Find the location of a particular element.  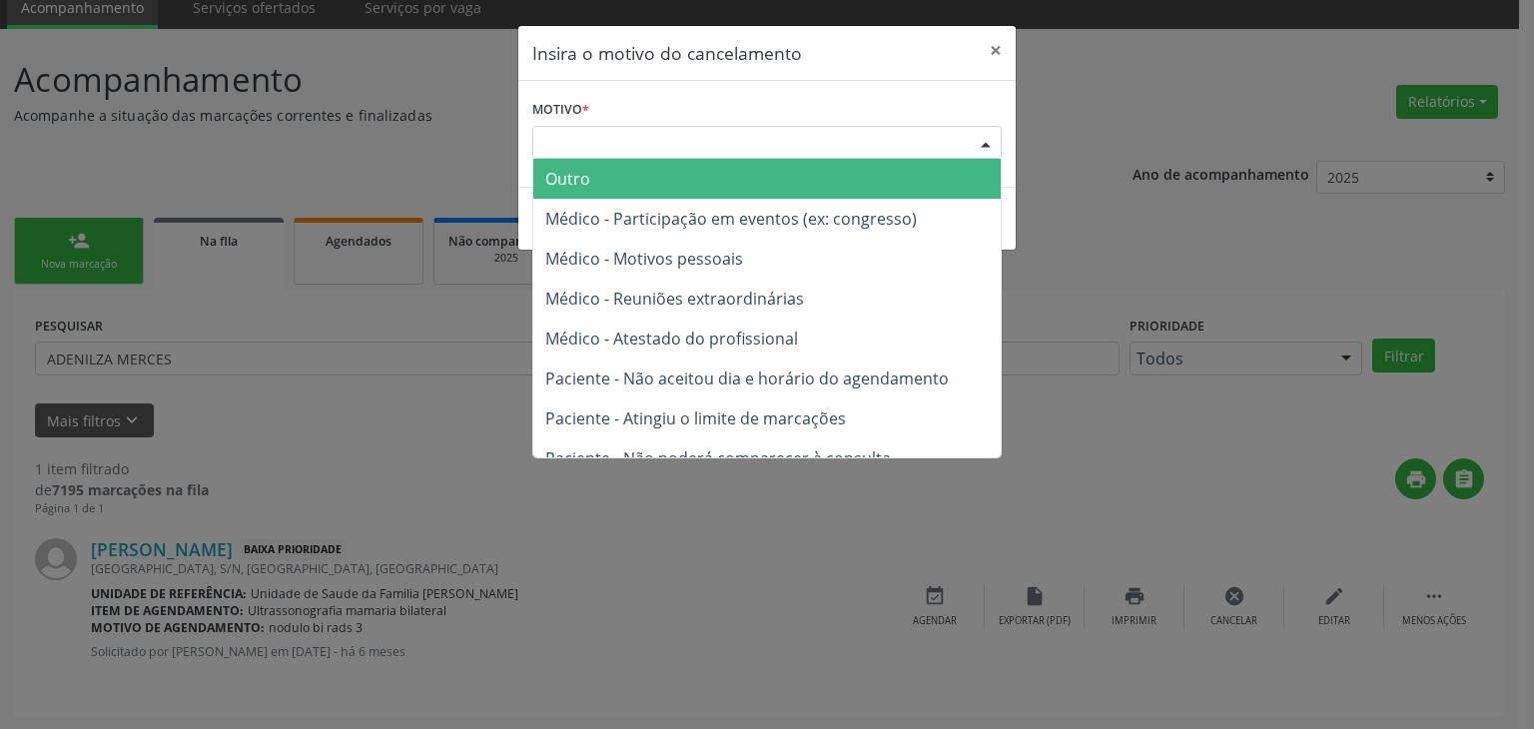

button: Close is located at coordinates (996, 50).